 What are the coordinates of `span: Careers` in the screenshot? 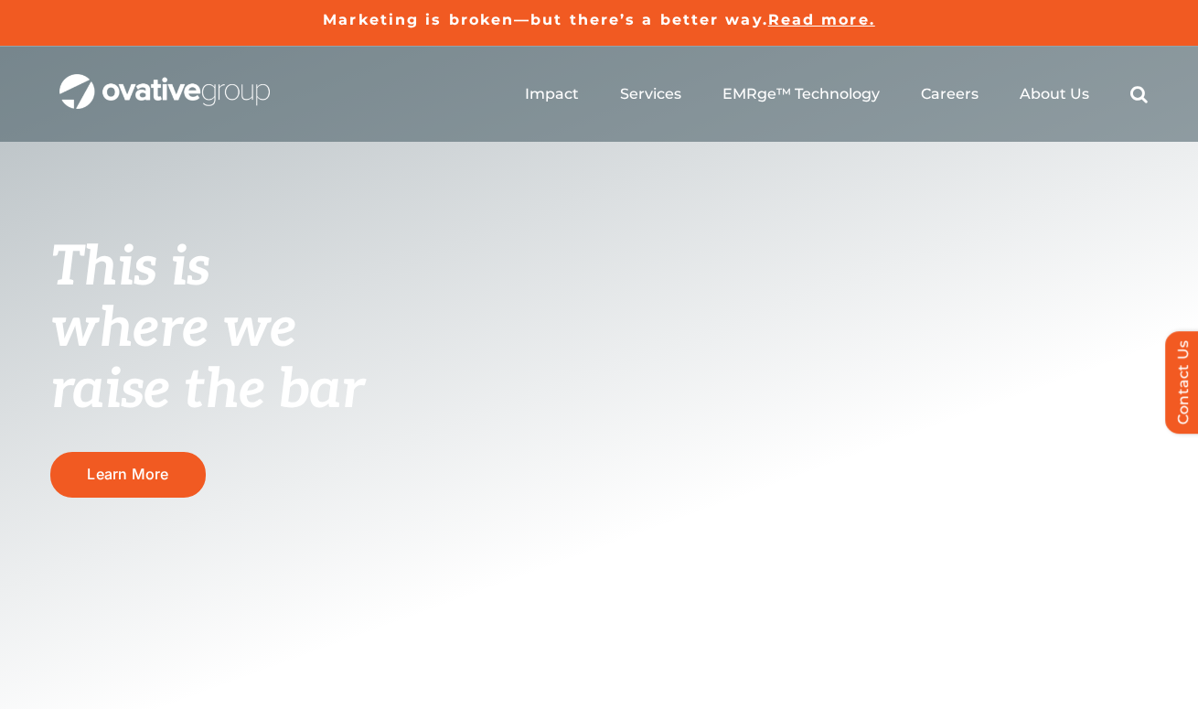 It's located at (949, 94).